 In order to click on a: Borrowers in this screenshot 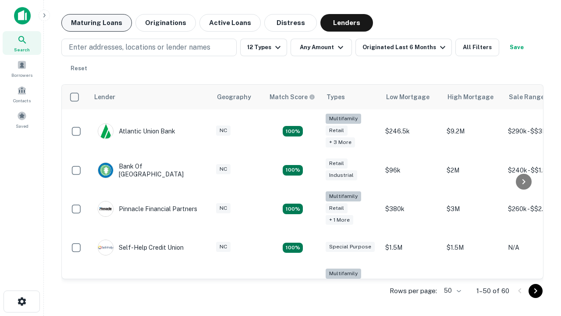, I will do `click(22, 68)`.